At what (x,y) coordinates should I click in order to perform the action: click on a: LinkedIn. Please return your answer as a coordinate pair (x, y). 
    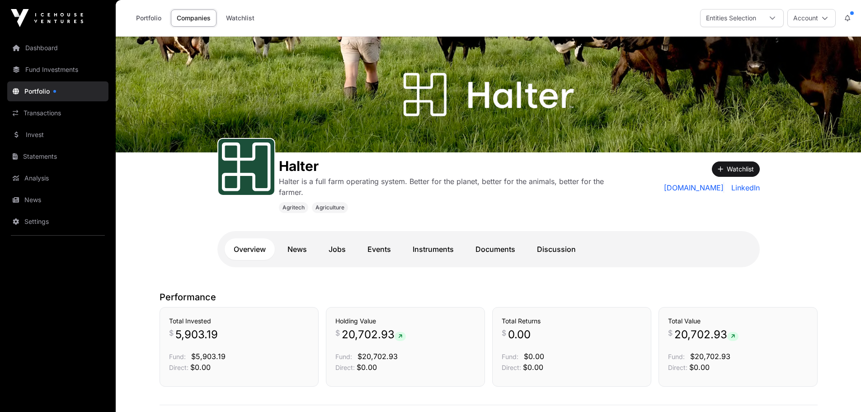
    Looking at the image, I should click on (743, 187).